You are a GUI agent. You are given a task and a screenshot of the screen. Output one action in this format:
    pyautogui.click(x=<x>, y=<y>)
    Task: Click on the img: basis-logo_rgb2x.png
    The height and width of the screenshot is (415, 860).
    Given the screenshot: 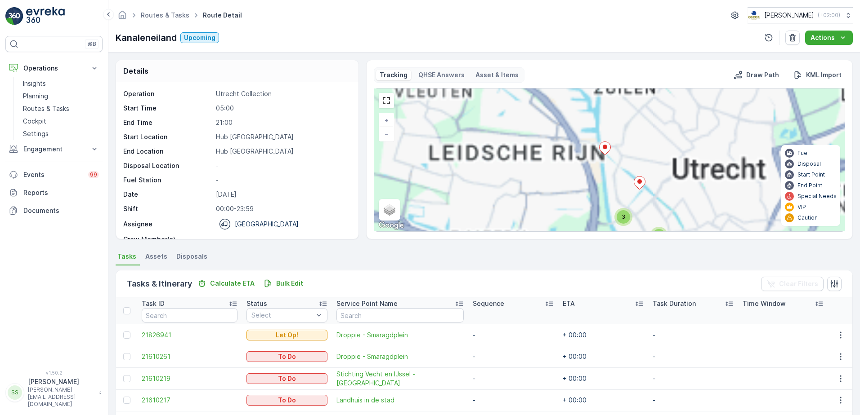 What is the action you would take?
    pyautogui.click(x=754, y=15)
    